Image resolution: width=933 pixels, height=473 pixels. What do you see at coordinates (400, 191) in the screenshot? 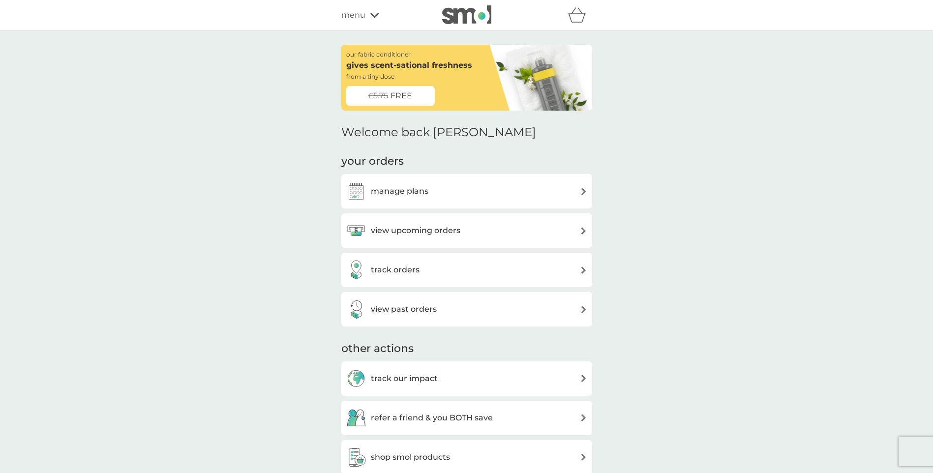
I see `h3: manage plans` at bounding box center [400, 191].